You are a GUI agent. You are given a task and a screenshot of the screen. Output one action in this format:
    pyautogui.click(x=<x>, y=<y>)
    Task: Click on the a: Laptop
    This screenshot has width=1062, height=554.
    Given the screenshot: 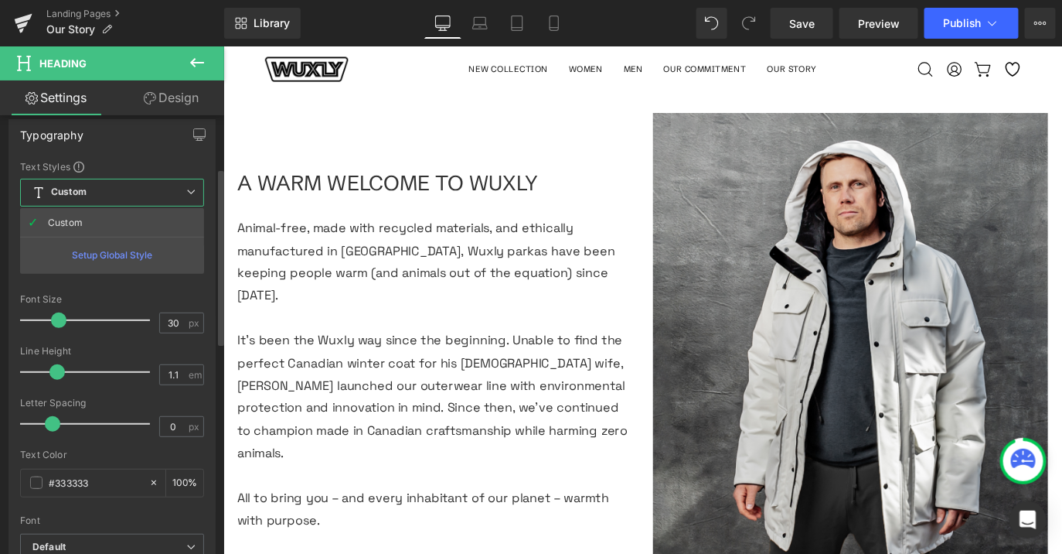 What is the action you would take?
    pyautogui.click(x=480, y=23)
    